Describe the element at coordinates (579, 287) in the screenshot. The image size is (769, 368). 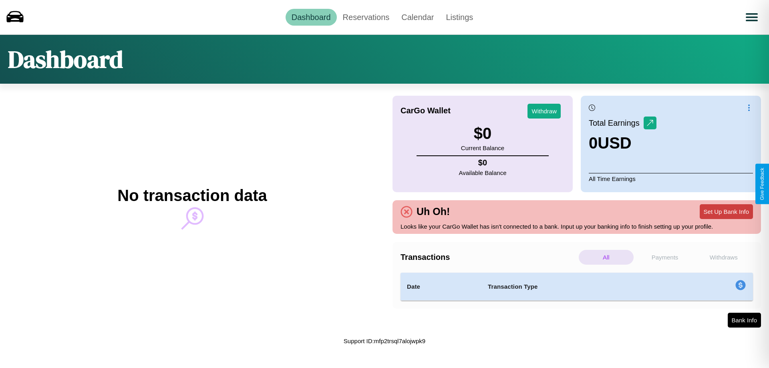
I see `h4: Transaction Type` at that location.